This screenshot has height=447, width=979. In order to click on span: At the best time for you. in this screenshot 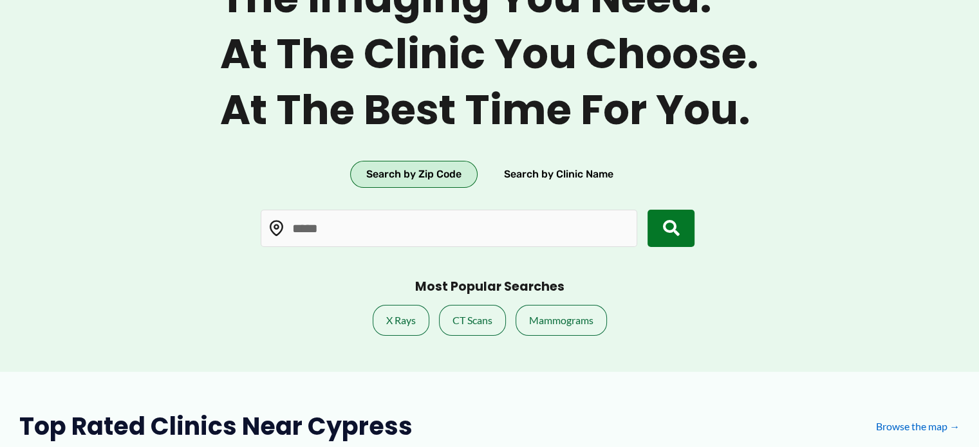, I will do `click(489, 110)`.